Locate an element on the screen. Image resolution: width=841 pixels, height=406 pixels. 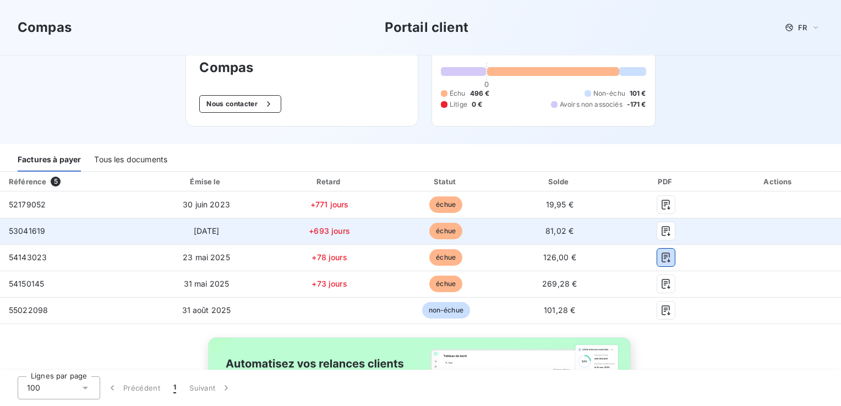
span: Litige is located at coordinates (459, 105).